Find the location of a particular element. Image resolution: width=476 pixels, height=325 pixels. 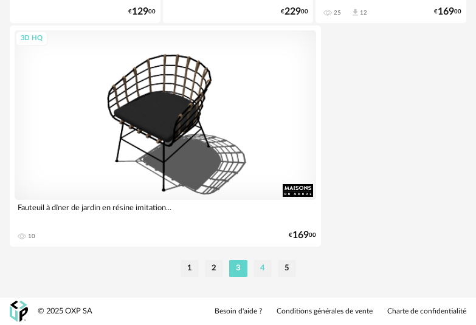

a: 3D HQ Fauteuil à dîner de jardin en résine imitation... 10 €16900 is located at coordinates (165, 136).